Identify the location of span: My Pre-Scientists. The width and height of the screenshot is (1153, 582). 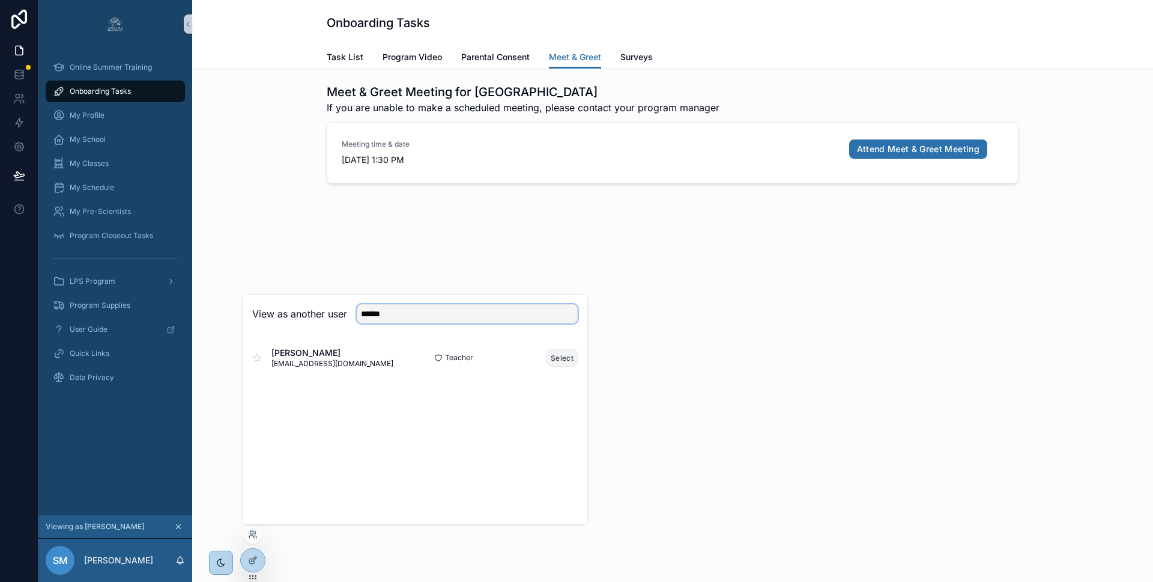
(100, 211).